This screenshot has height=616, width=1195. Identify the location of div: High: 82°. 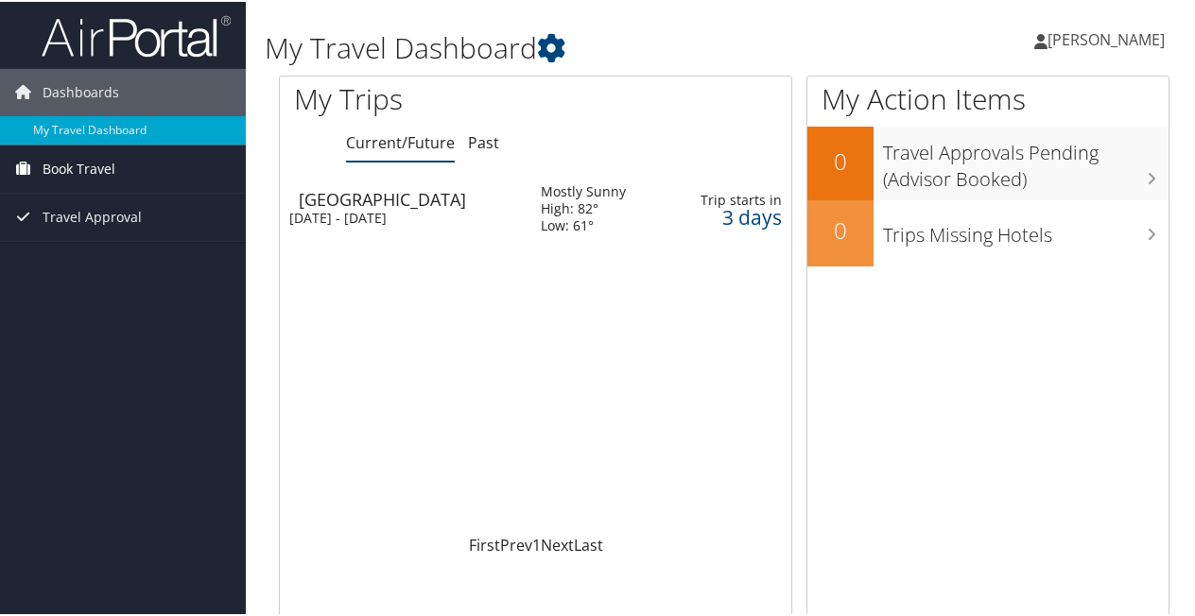
(583, 207).